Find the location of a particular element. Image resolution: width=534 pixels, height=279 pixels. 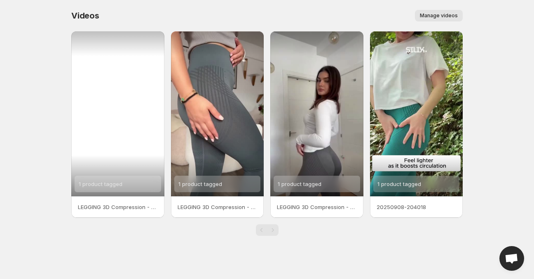

p: LEGGING 3D Compression - NUBLIA 5 is located at coordinates (317, 207).